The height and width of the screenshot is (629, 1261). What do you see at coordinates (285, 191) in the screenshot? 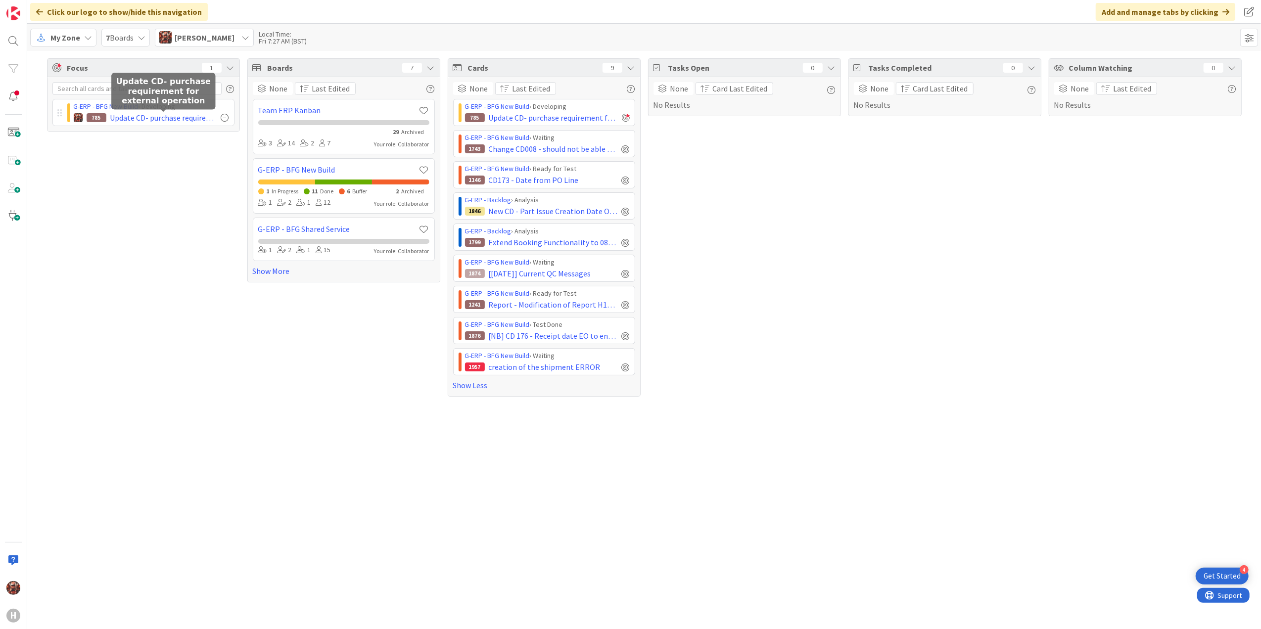
I see `span: In Progress` at bounding box center [285, 191].